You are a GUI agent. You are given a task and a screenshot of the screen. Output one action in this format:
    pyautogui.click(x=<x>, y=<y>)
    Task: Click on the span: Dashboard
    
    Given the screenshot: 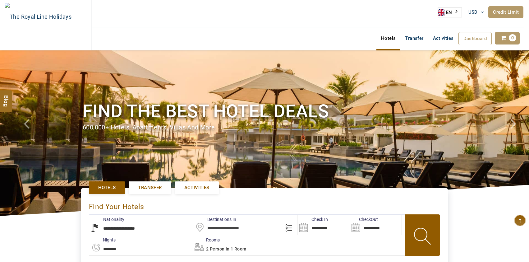 What is the action you would take?
    pyautogui.click(x=475, y=39)
    